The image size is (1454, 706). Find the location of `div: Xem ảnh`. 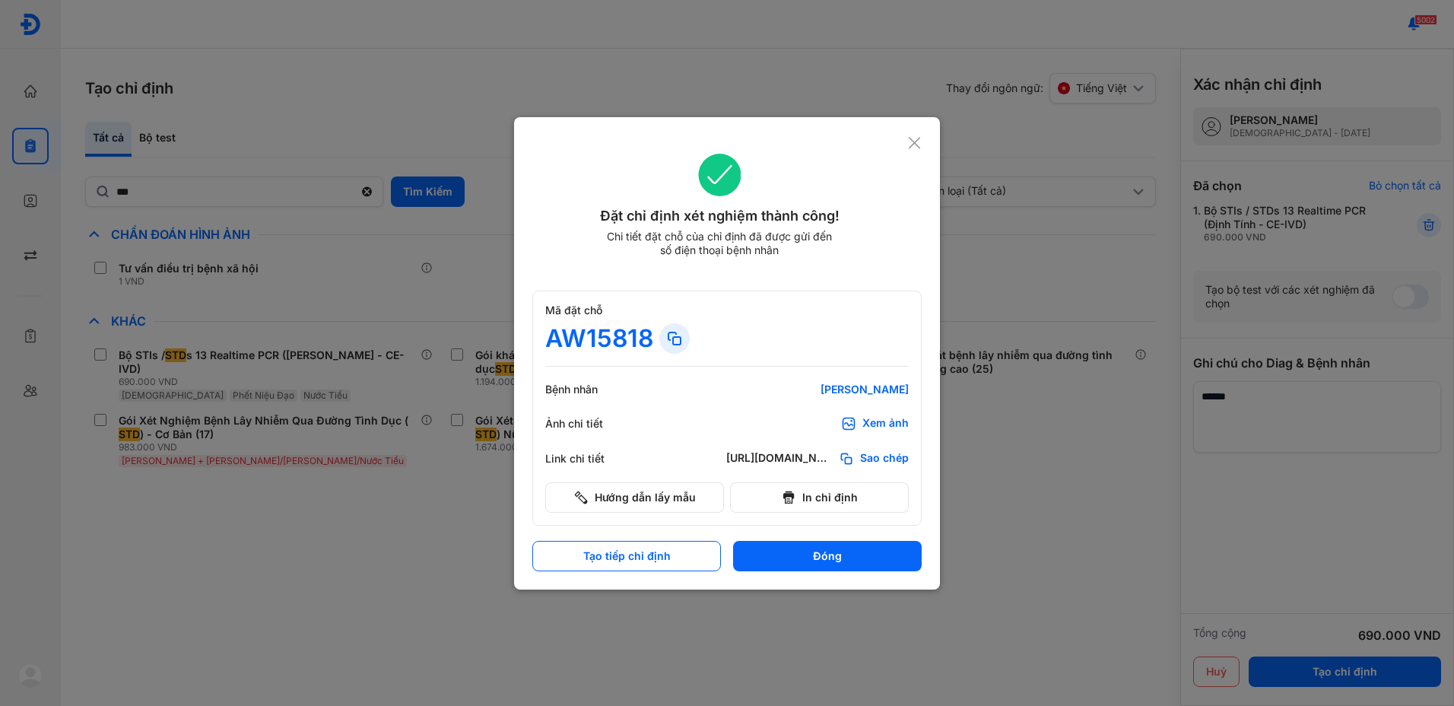

div: Xem ảnh is located at coordinates (885, 424).